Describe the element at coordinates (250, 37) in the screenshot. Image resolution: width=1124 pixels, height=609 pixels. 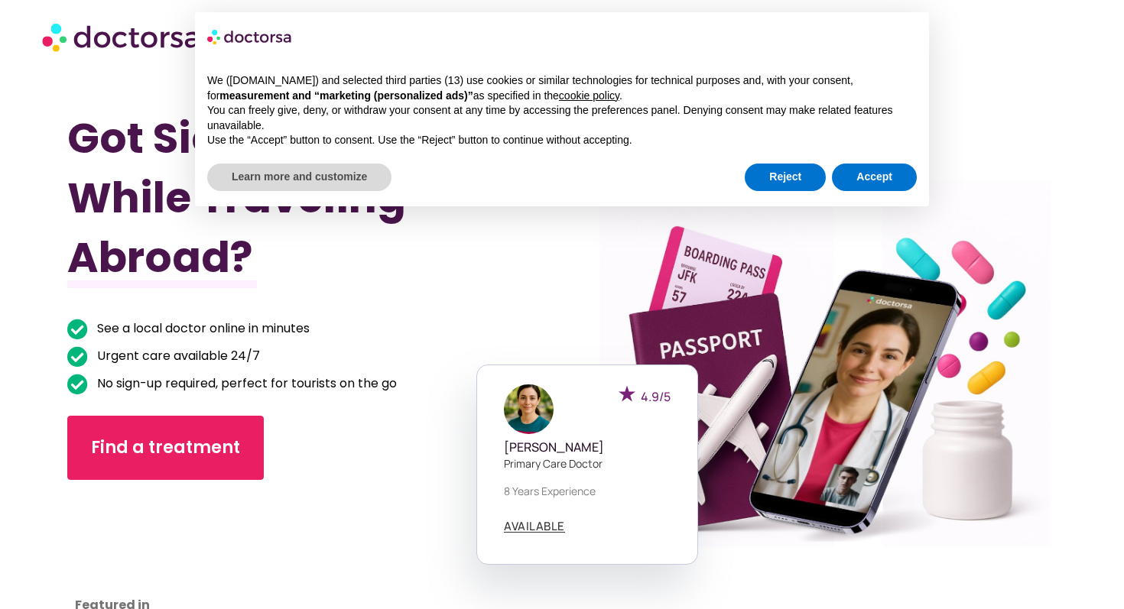
I see `img: logo` at that location.